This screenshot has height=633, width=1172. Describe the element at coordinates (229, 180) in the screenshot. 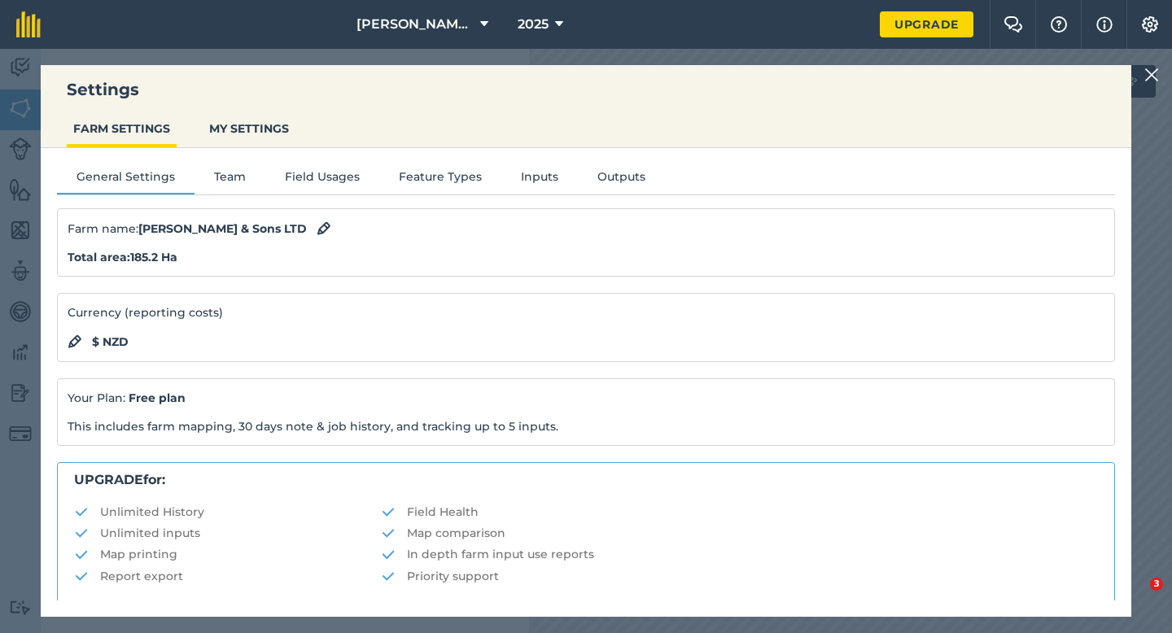

I see `button: Team` at that location.